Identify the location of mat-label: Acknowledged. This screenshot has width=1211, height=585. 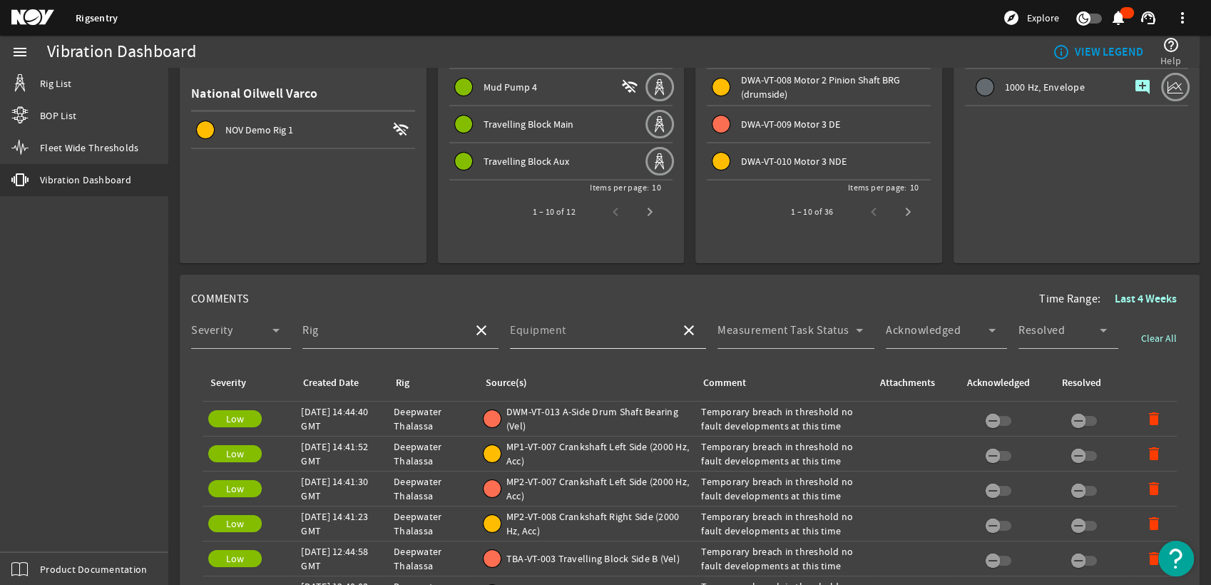
(923, 330).